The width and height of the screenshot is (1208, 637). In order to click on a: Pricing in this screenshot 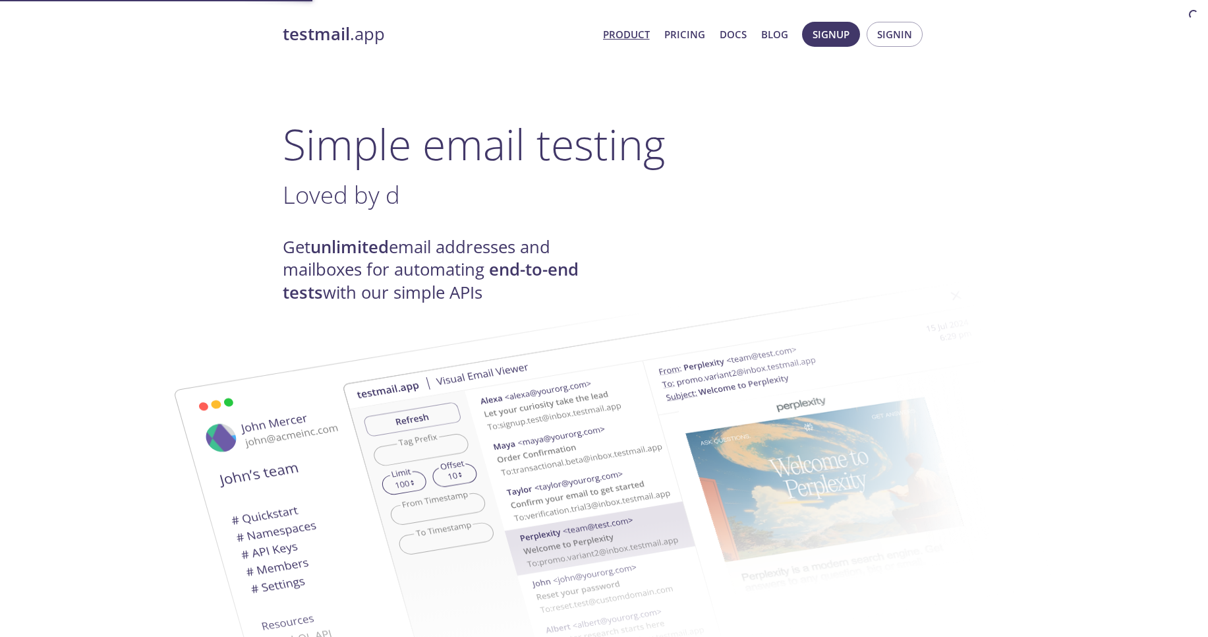, I will do `click(685, 34)`.